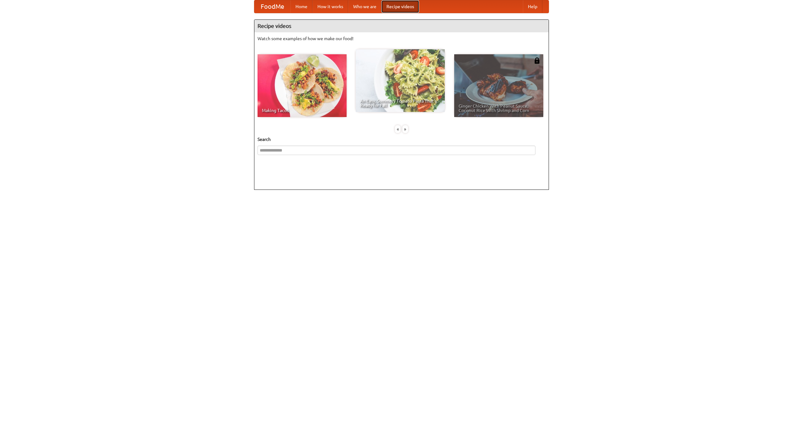 The image size is (803, 444). What do you see at coordinates (301, 7) in the screenshot?
I see `a: Home` at bounding box center [301, 7].